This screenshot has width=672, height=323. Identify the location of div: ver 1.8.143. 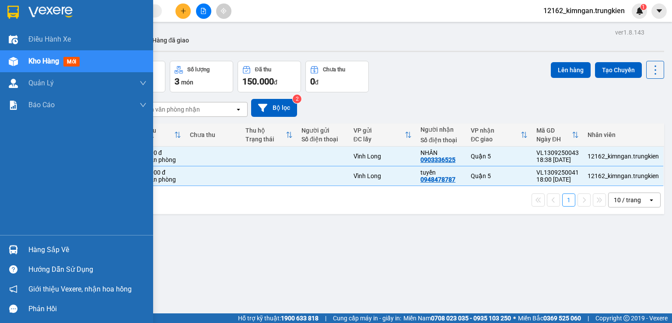
(630, 32).